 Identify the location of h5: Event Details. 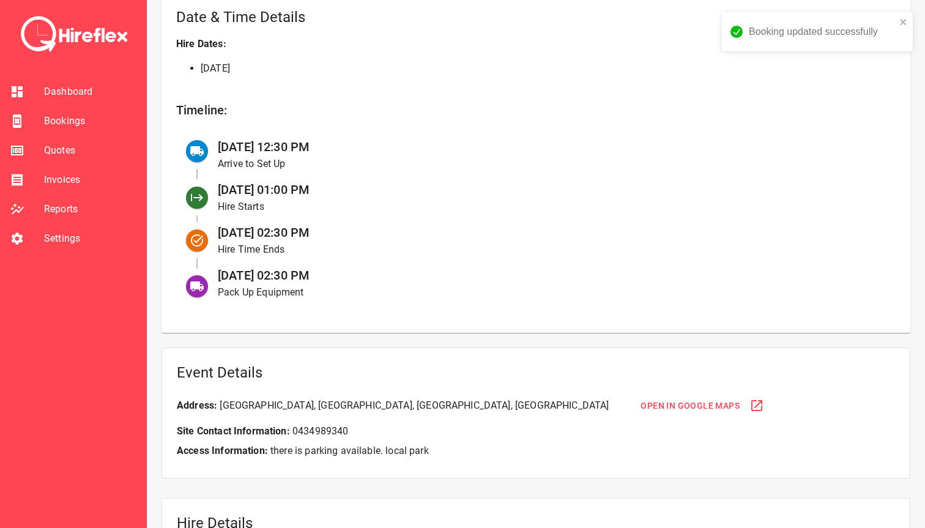
(536, 373).